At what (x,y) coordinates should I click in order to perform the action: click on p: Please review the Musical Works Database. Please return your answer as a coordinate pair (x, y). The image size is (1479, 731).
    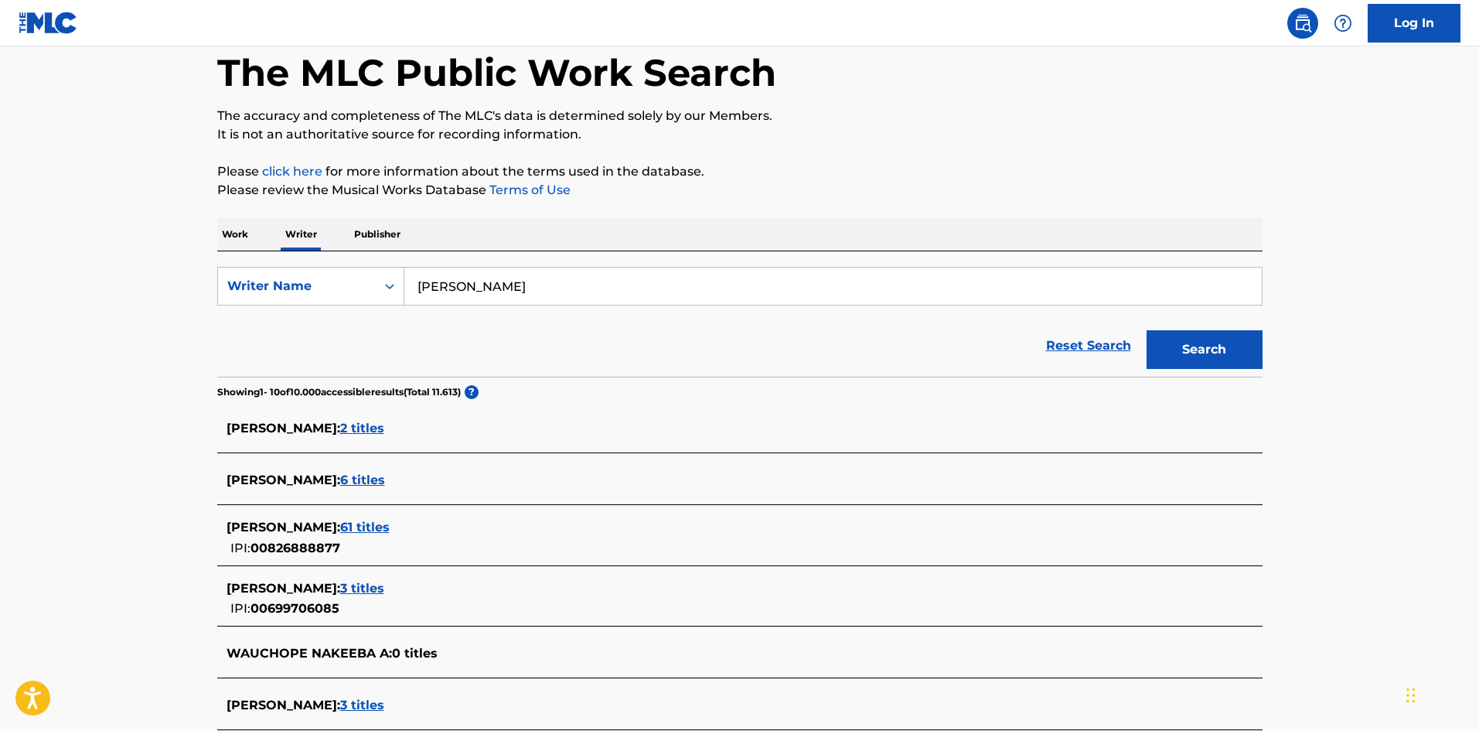
    Looking at the image, I should click on (740, 190).